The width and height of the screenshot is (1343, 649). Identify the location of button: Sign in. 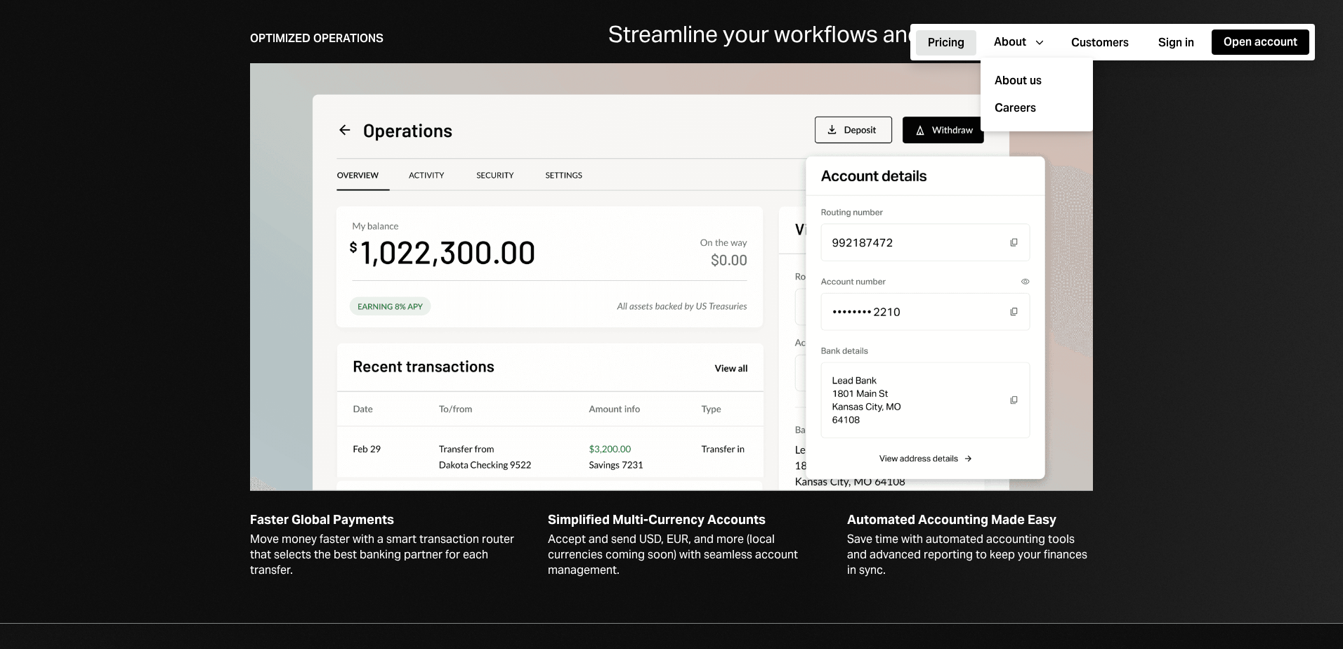
(1176, 43).